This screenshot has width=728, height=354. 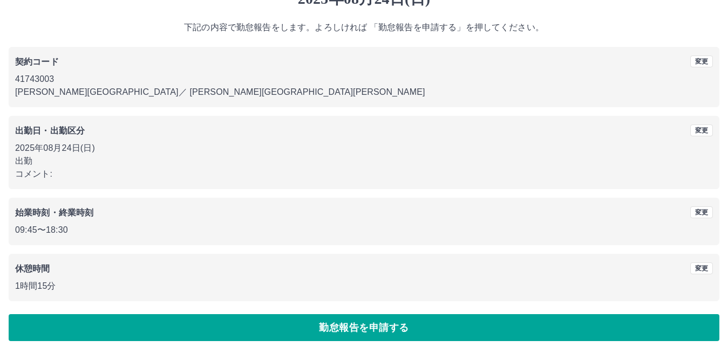 What do you see at coordinates (363, 79) in the screenshot?
I see `p: 41743003` at bounding box center [363, 79].